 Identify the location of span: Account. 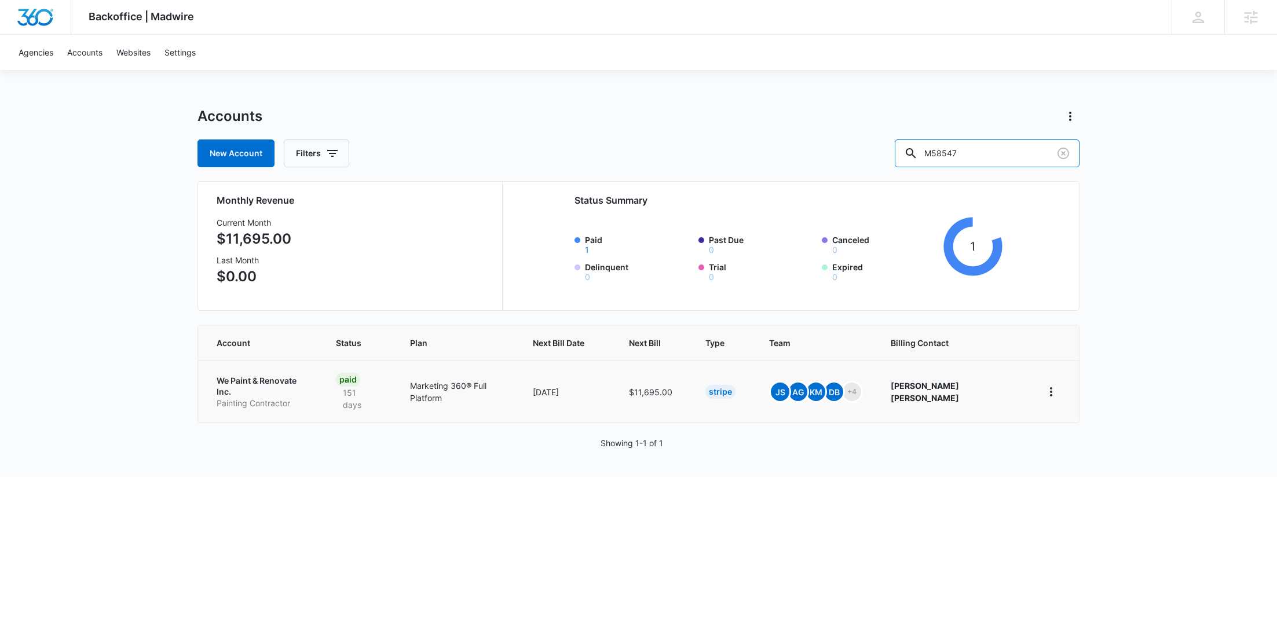
(254, 343).